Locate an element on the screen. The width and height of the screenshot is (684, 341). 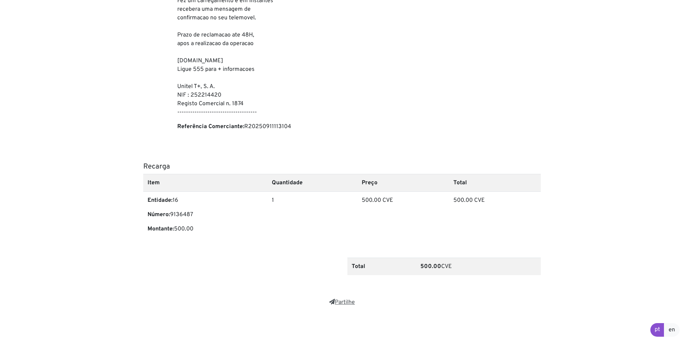
a: Partilhe is located at coordinates (342, 303).